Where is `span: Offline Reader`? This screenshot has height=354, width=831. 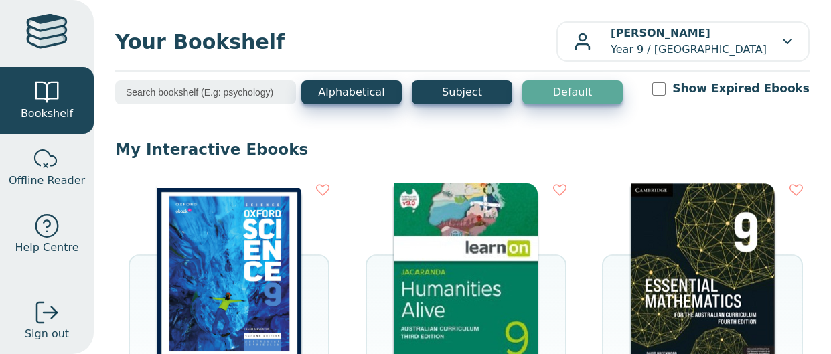
span: Offline Reader is located at coordinates (47, 181).